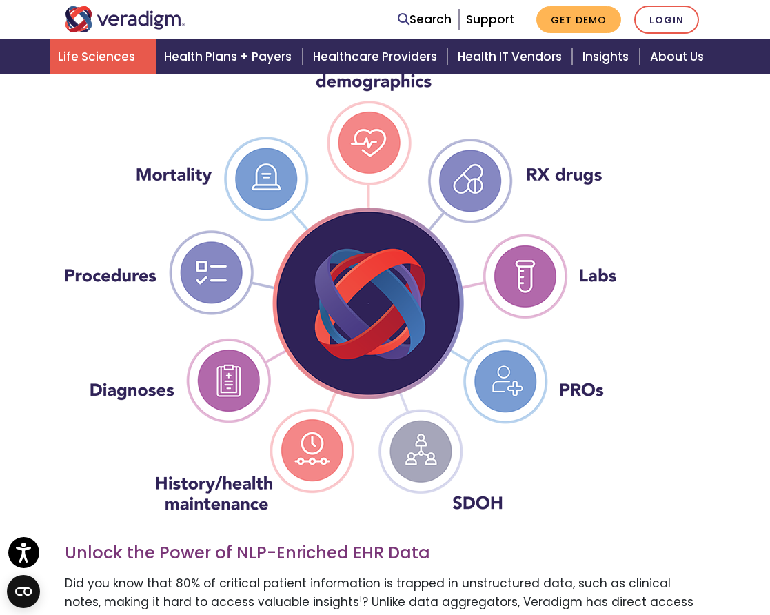 This screenshot has height=615, width=770. Describe the element at coordinates (578, 19) in the screenshot. I see `a: Get Demo` at that location.